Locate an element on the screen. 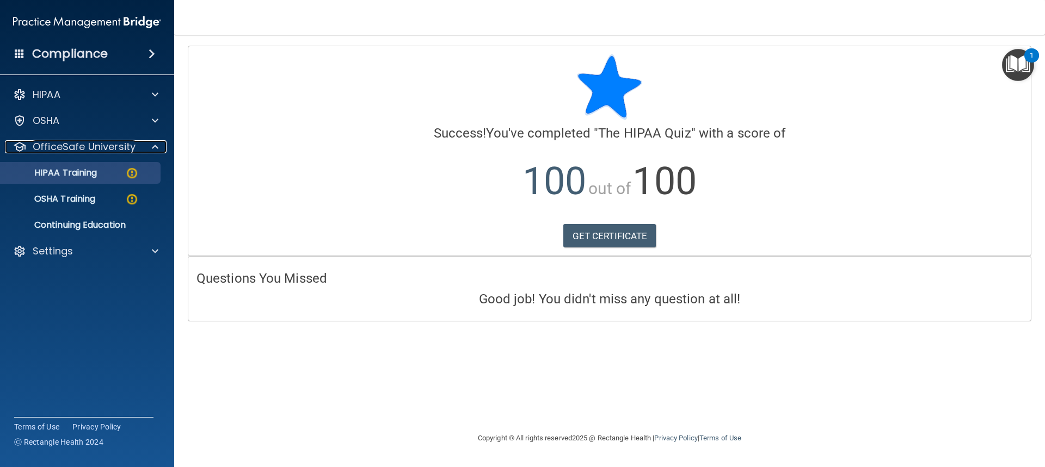 Image resolution: width=1045 pixels, height=467 pixels. h4: You've completed " " with a score of is located at coordinates (609, 133).